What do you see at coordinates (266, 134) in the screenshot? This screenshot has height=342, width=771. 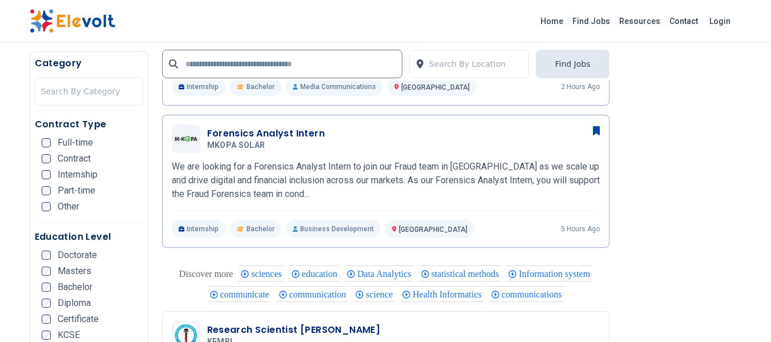 I see `h3: Forensics Analyst Intern` at bounding box center [266, 134].